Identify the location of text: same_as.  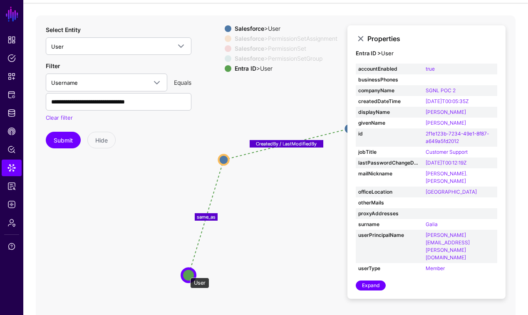
(206, 217).